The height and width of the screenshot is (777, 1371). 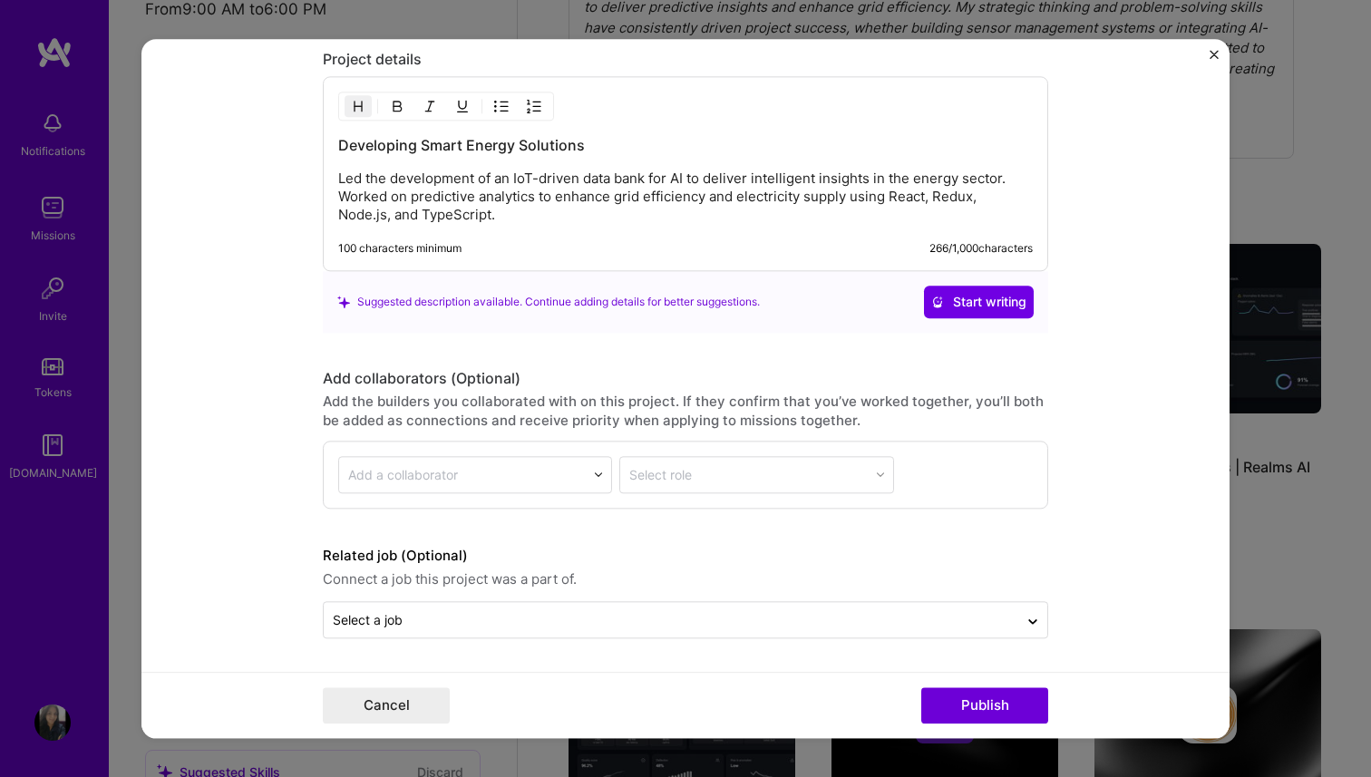 I want to click on div: Suggested description available. Continue adding details for better suggestions., so click(x=548, y=302).